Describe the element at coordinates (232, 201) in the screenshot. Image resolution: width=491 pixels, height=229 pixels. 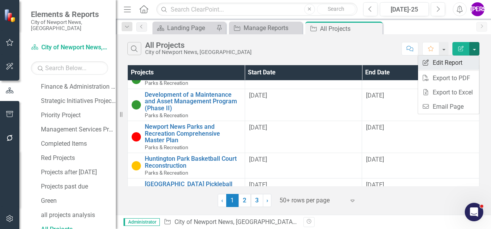
I see `span: 1` at that location.